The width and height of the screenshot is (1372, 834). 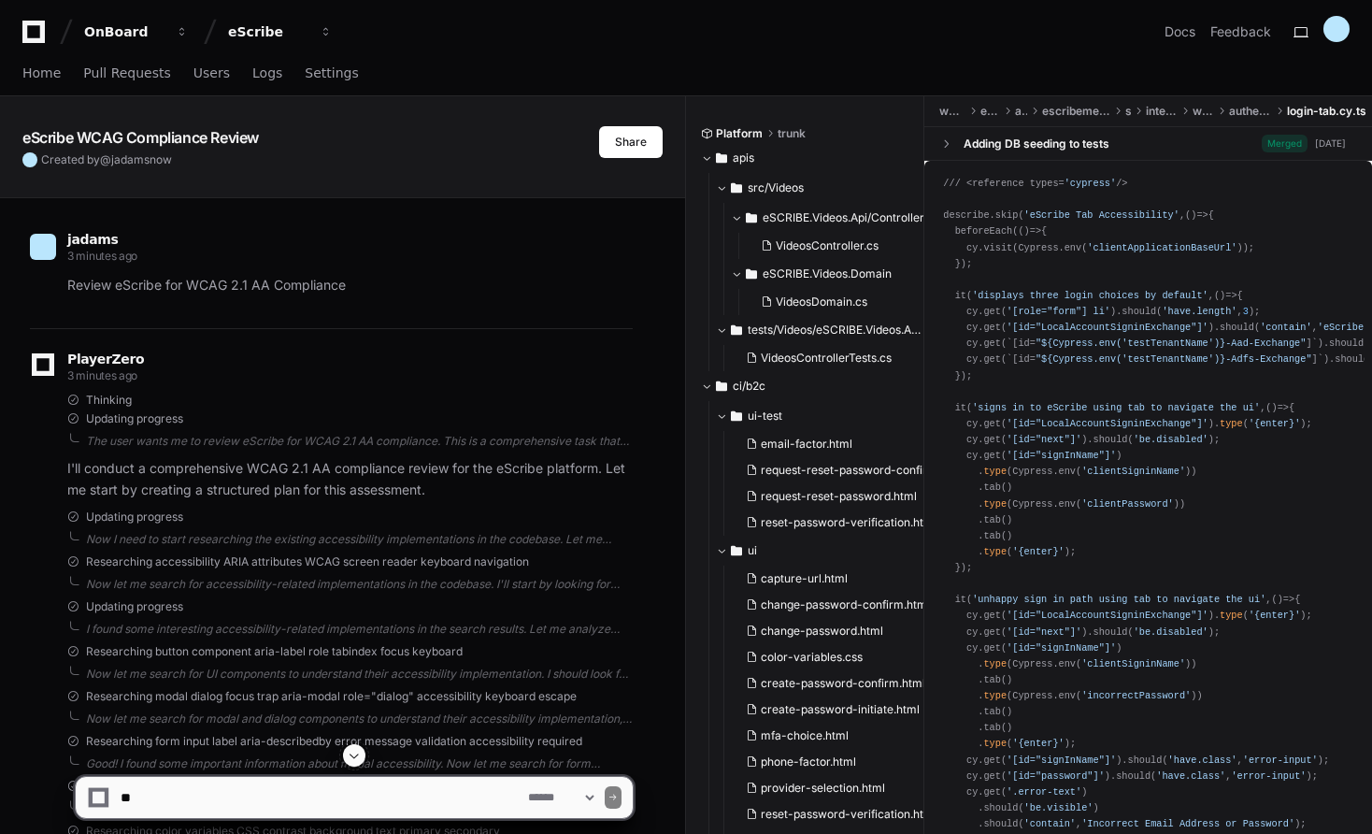 I want to click on span: src/Videos, so click(x=776, y=188).